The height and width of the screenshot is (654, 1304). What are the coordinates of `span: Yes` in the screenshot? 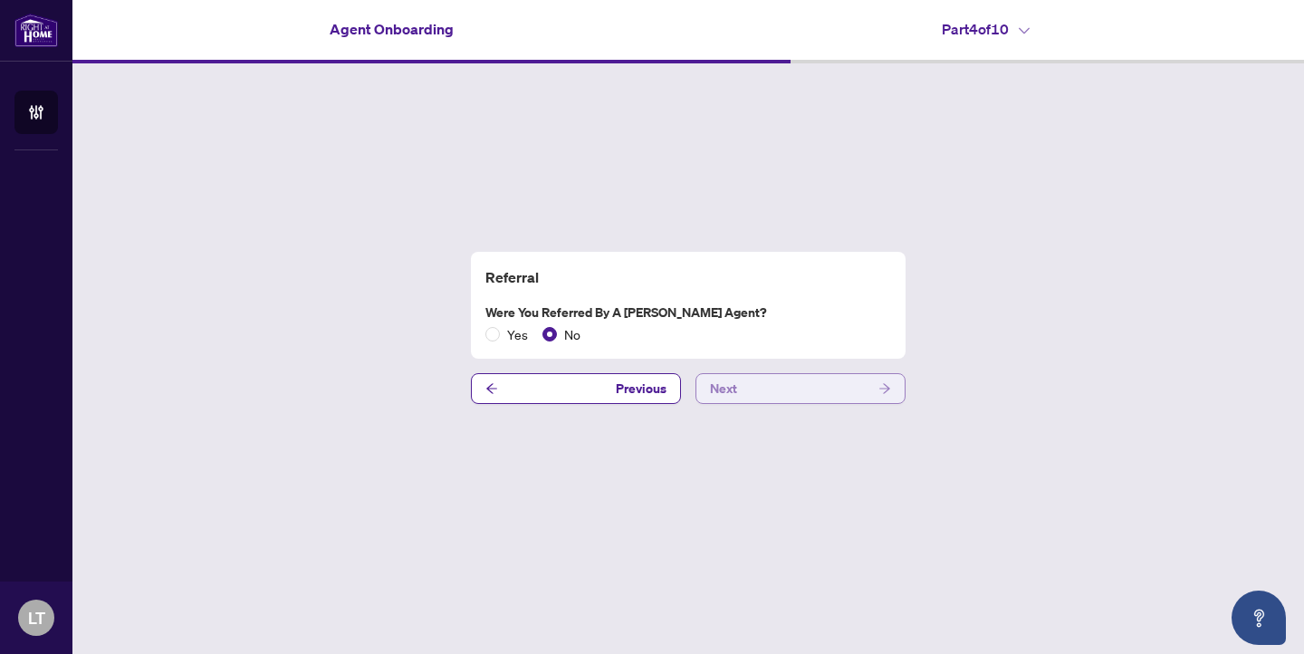 It's located at (517, 334).